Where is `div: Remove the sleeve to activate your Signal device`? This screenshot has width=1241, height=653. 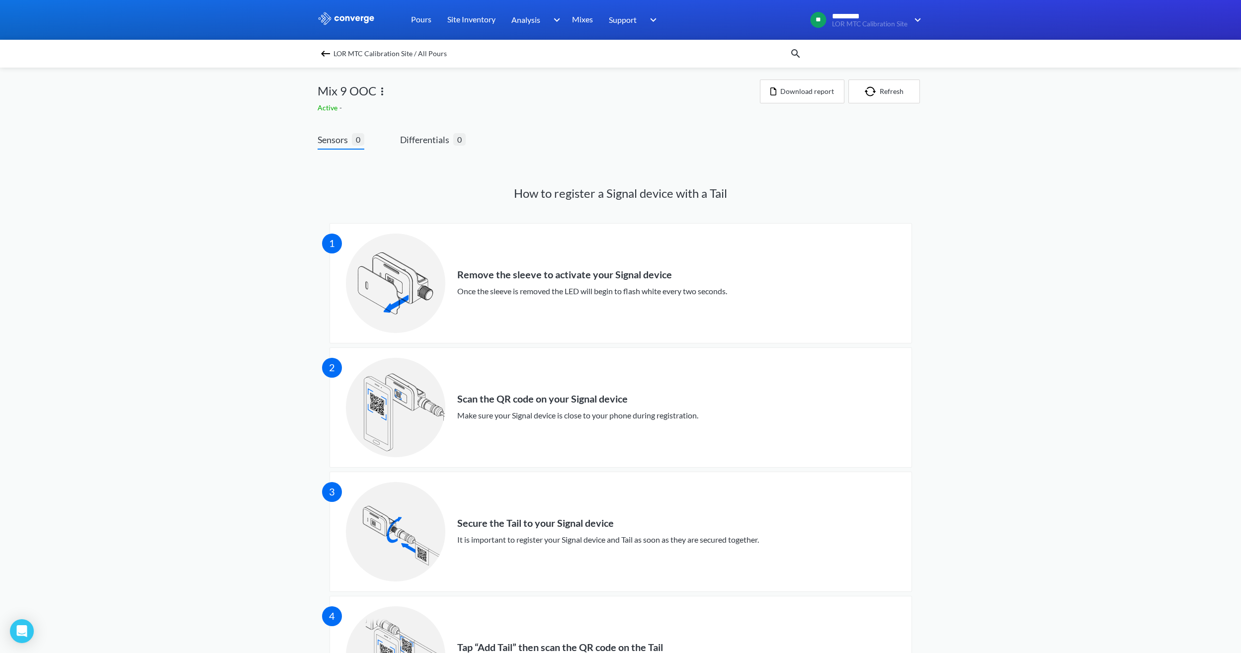 div: Remove the sleeve to activate your Signal device is located at coordinates (592, 275).